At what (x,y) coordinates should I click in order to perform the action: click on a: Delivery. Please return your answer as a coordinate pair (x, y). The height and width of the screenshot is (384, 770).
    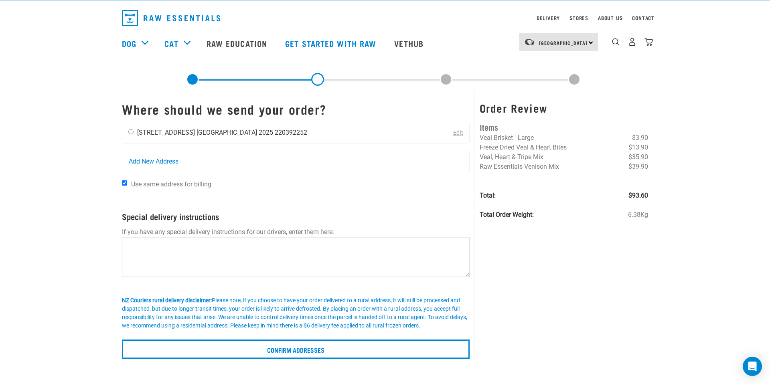
    Looking at the image, I should click on (548, 18).